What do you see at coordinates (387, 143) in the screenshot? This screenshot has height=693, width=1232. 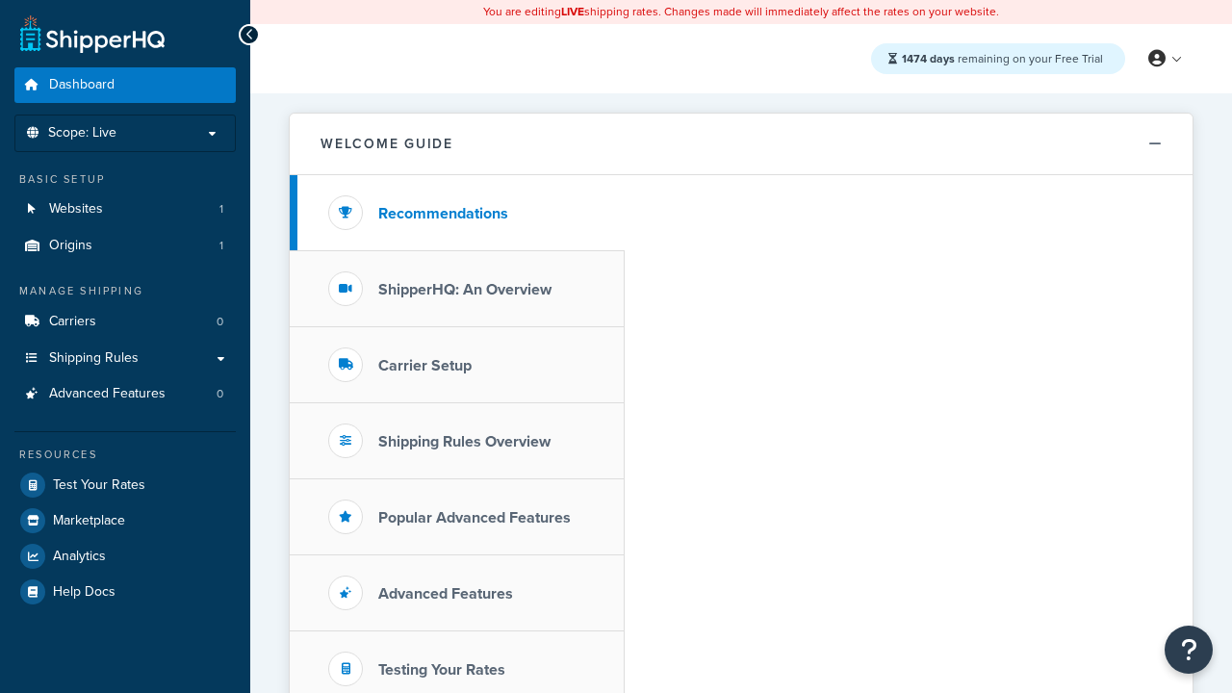 I see `h2: Welcome Guide` at bounding box center [387, 143].